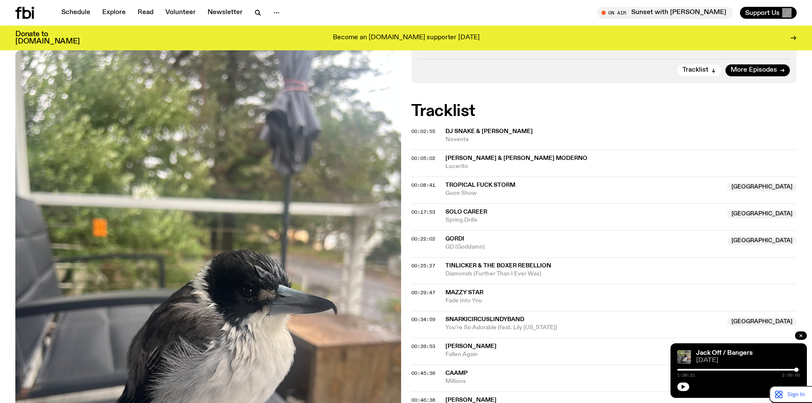 This screenshot has height=403, width=812. Describe the element at coordinates (584, 220) in the screenshot. I see `span: Spring Drills` at that location.